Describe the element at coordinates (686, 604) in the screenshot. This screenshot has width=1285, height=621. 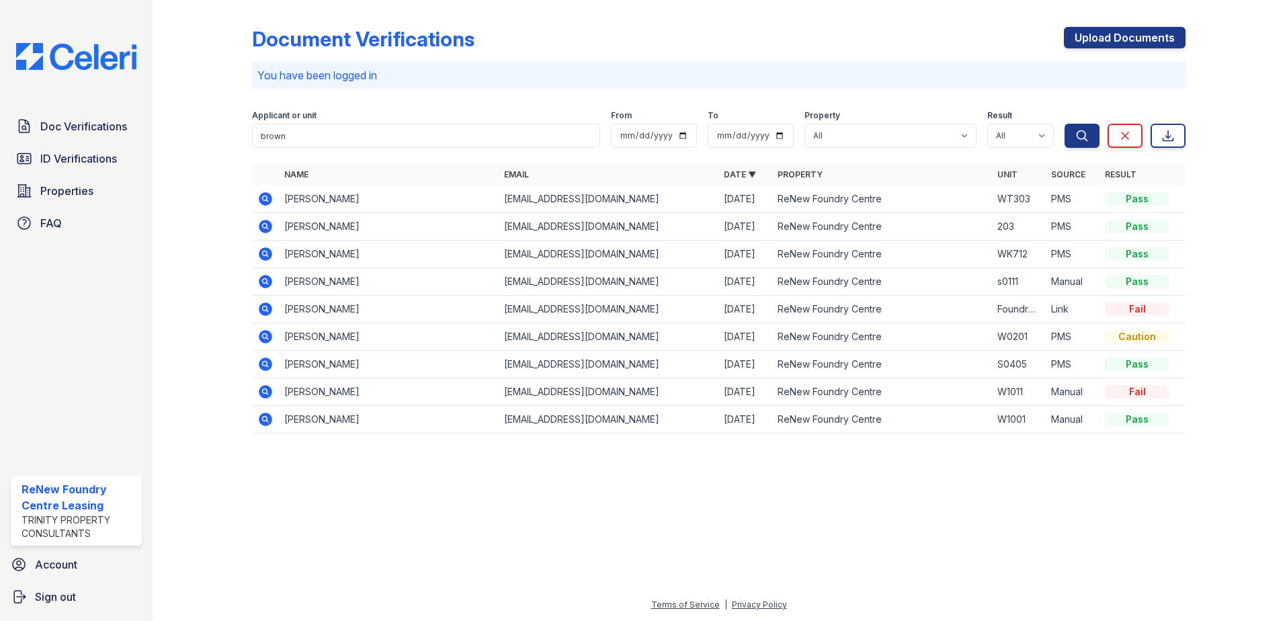
I see `a: Terms of Service` at that location.